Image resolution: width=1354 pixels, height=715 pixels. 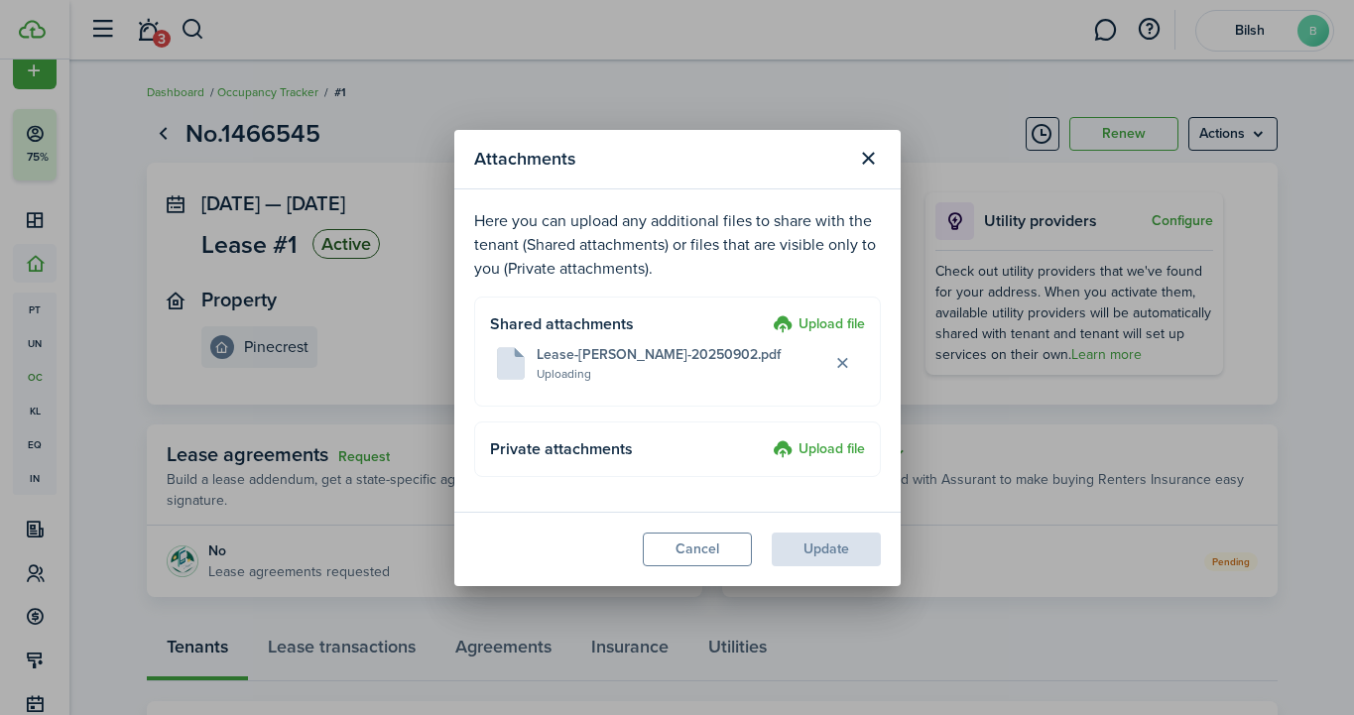 I want to click on p: Here you can upload any additional files to share with the tenant (Shared attachments) or files t..., so click(x=677, y=245).